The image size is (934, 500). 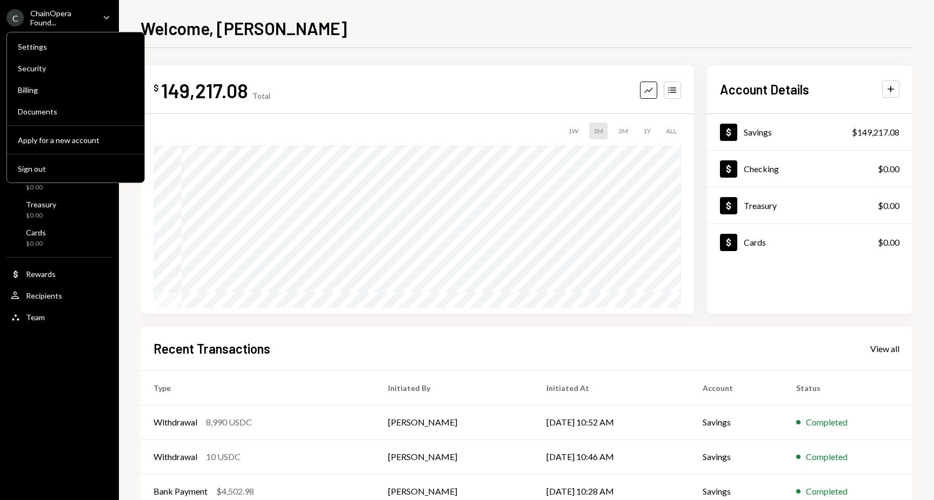 I want to click on th: Initiated By, so click(x=454, y=388).